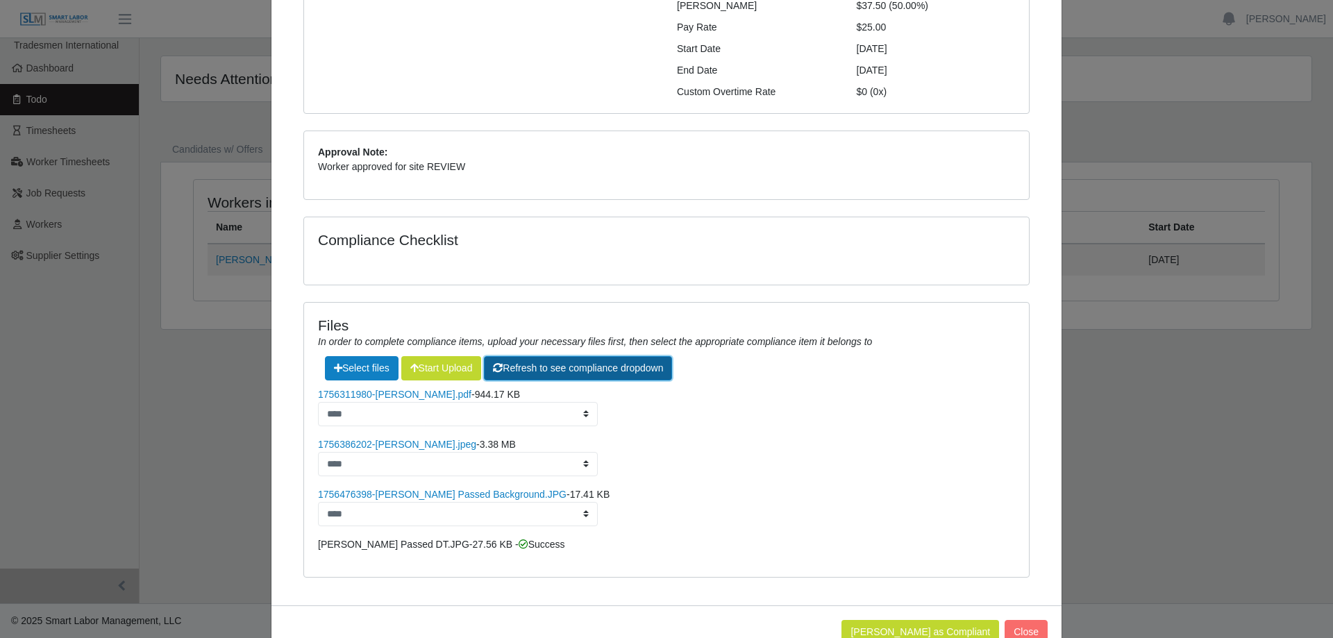 The image size is (1333, 638). Describe the element at coordinates (441, 368) in the screenshot. I see `button: Start Upload` at that location.